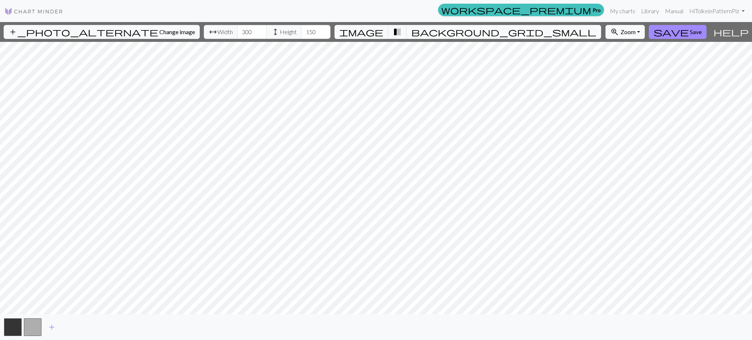 The image size is (752, 340). I want to click on span: Save, so click(696, 32).